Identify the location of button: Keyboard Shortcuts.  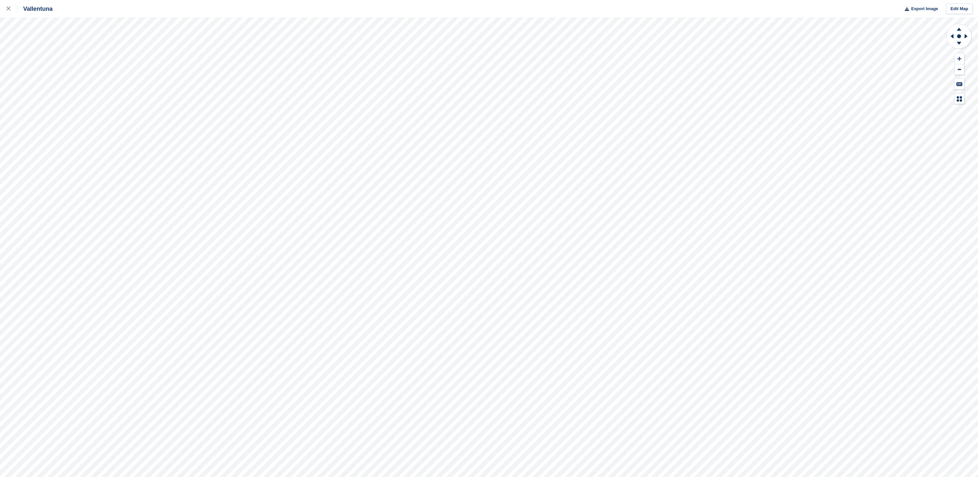
(959, 84).